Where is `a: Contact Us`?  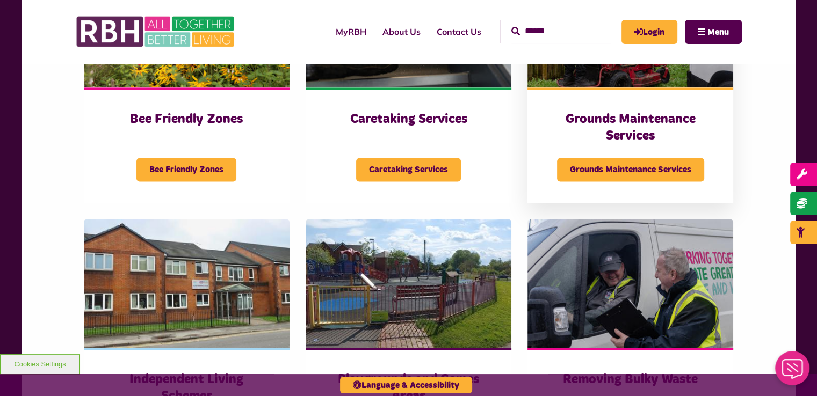 a: Contact Us is located at coordinates (459, 32).